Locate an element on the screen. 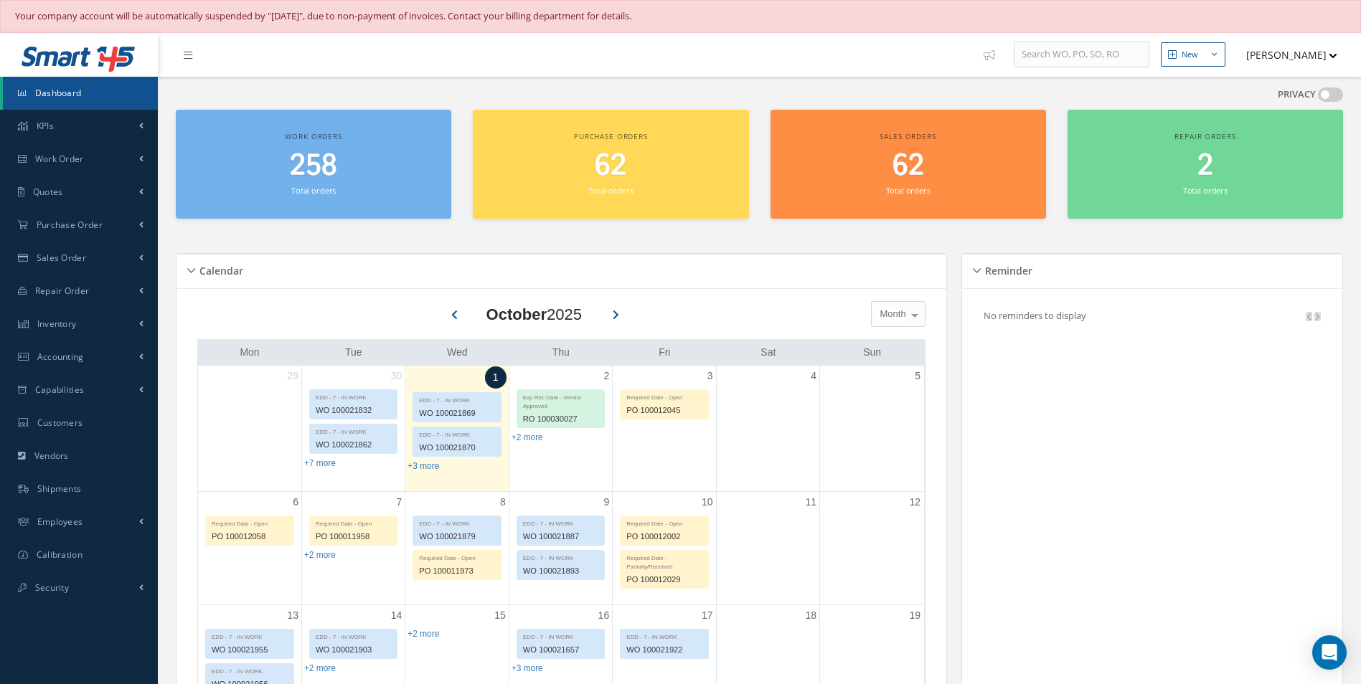 The height and width of the screenshot is (684, 1361). div: Required Date - Partially/Received is located at coordinates (664, 561).